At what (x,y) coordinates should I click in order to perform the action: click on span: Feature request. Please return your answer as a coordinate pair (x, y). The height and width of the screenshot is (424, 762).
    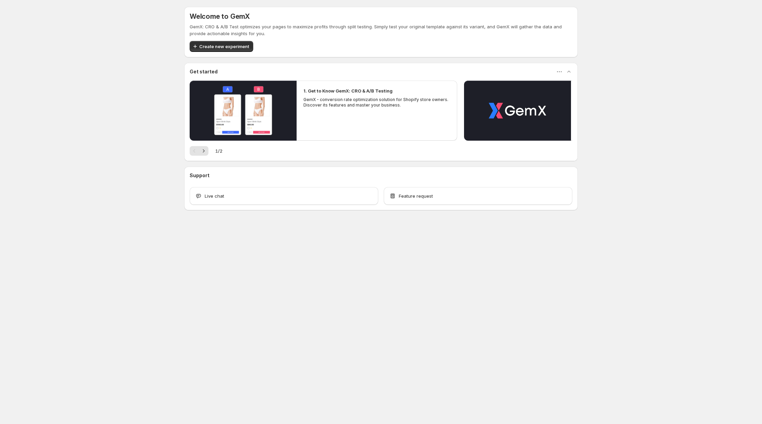
    Looking at the image, I should click on (416, 196).